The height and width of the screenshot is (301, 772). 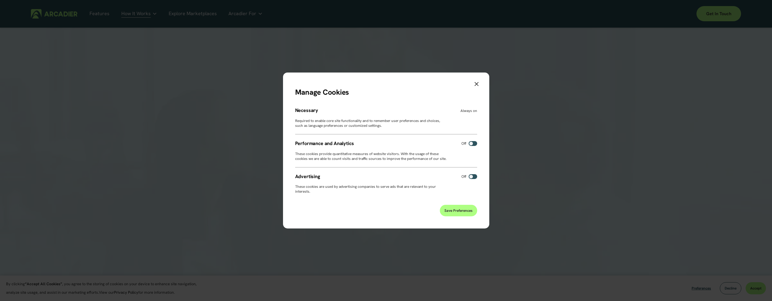 What do you see at coordinates (468, 111) in the screenshot?
I see `p: Always on` at bounding box center [468, 111].